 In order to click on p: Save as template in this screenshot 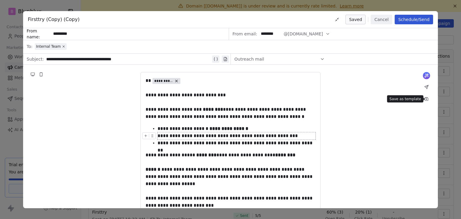, I will do `click(406, 99)`.